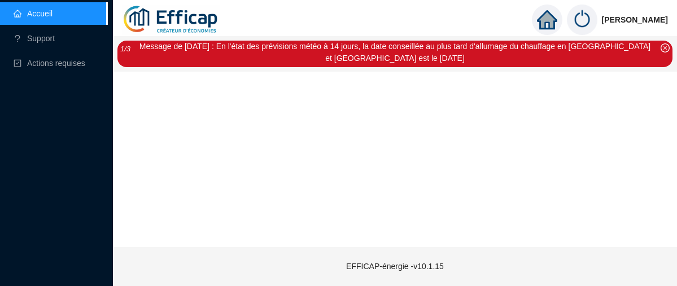 Image resolution: width=677 pixels, height=286 pixels. I want to click on a: questionSupport, so click(34, 38).